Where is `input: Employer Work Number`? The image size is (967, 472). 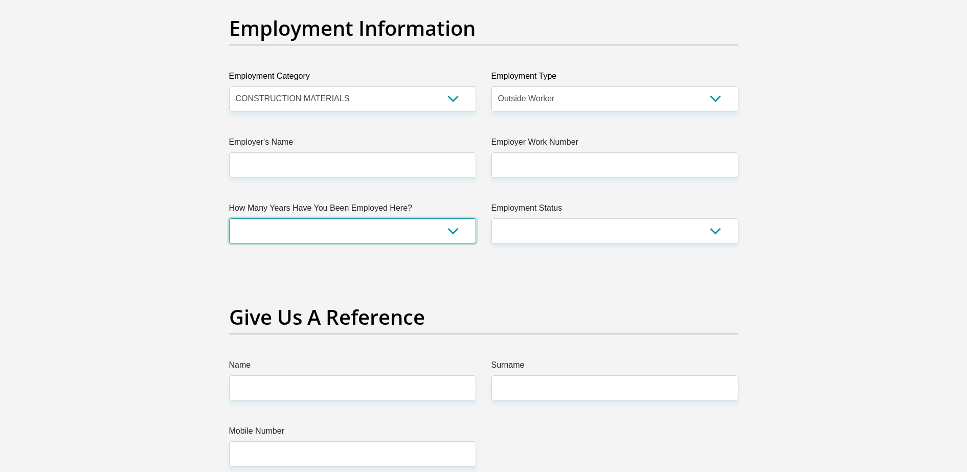
input: Employer Work Number is located at coordinates (615, 165).